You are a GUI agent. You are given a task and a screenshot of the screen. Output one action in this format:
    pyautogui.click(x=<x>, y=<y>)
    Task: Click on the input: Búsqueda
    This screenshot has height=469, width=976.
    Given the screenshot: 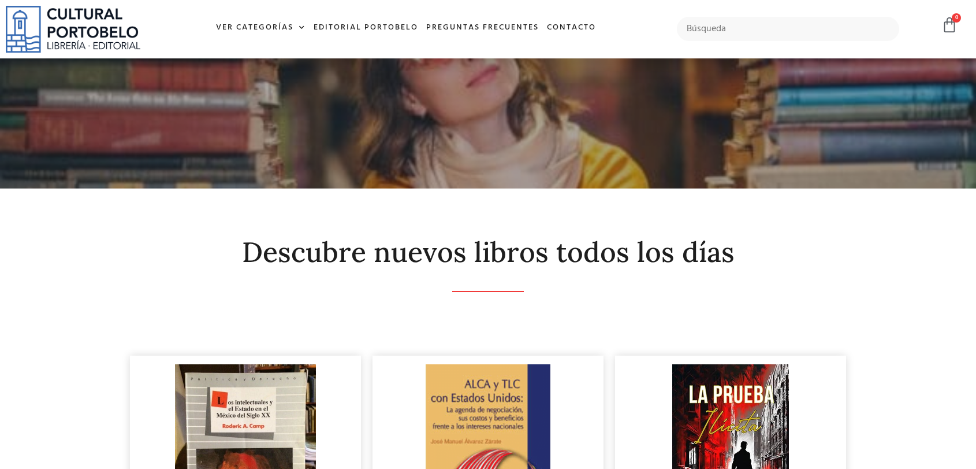 What is the action you would take?
    pyautogui.click(x=788, y=29)
    